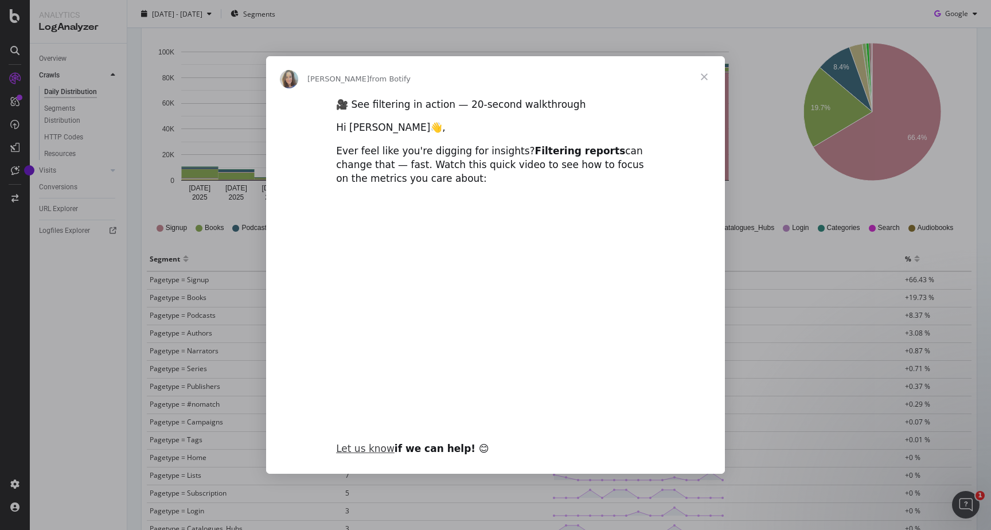 This screenshot has width=991, height=530. What do you see at coordinates (413, 449) in the screenshot?
I see `b: if we can help! 😊` at bounding box center [413, 449].